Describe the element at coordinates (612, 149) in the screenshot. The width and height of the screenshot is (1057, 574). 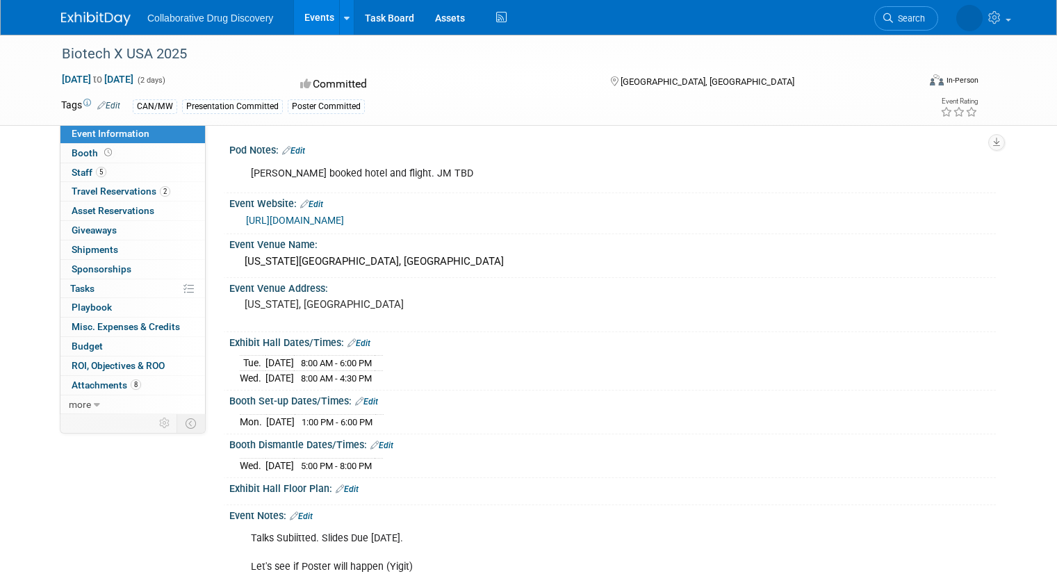
I see `div: Pod Notes:` at that location.